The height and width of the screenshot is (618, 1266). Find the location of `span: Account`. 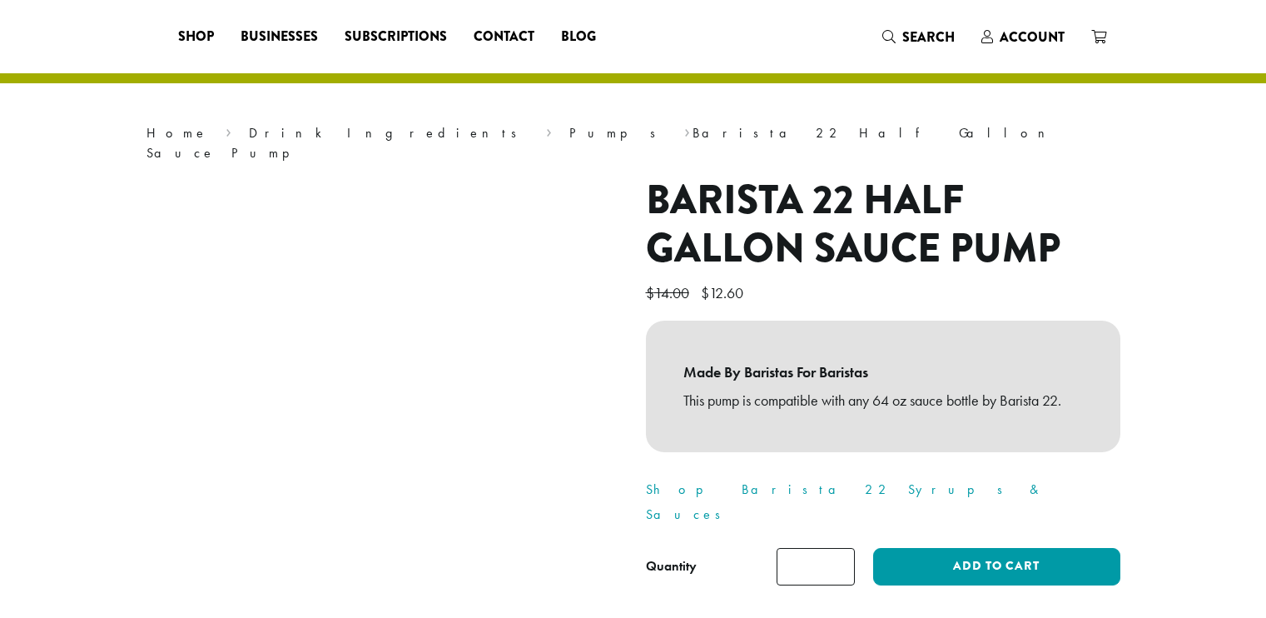

span: Account is located at coordinates (1032, 37).